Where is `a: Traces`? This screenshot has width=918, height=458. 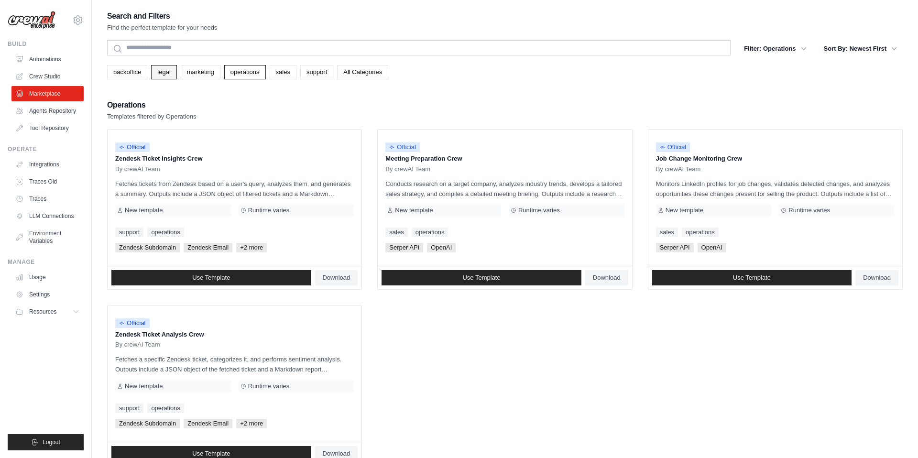 a: Traces is located at coordinates (47, 199).